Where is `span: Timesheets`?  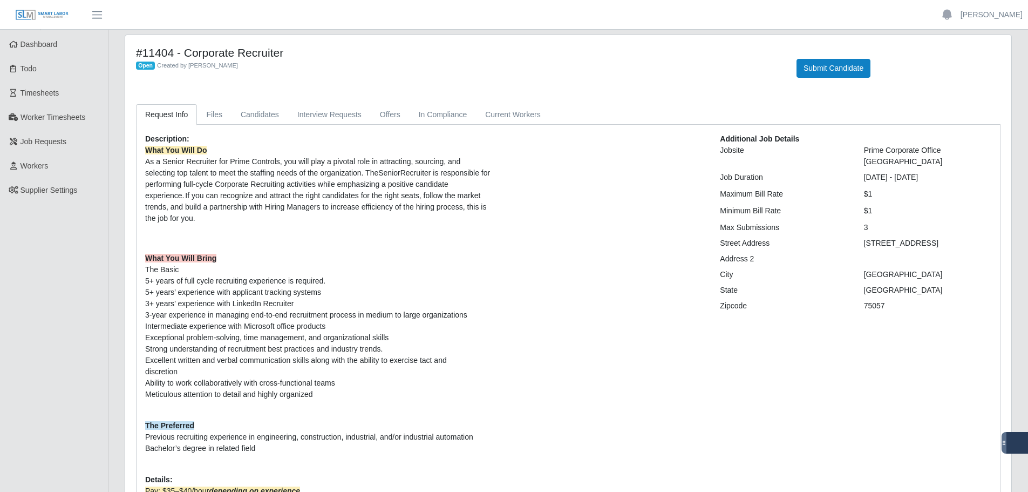 span: Timesheets is located at coordinates (40, 93).